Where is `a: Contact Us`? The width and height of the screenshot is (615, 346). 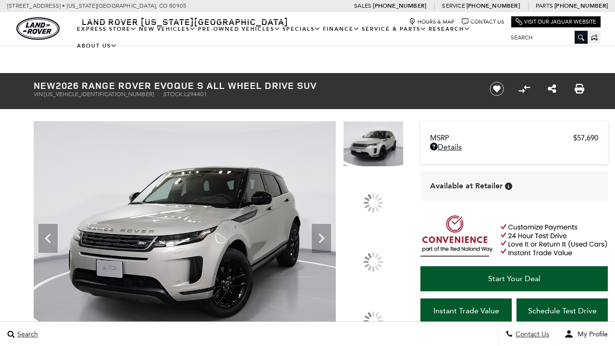
a: Contact Us is located at coordinates (483, 22).